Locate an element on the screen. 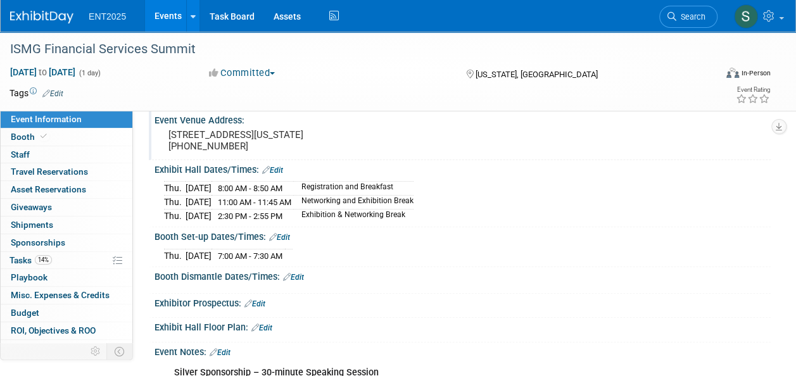 This screenshot has height=376, width=796. span: 8:00 AM - 8:50 AM is located at coordinates (250, 188).